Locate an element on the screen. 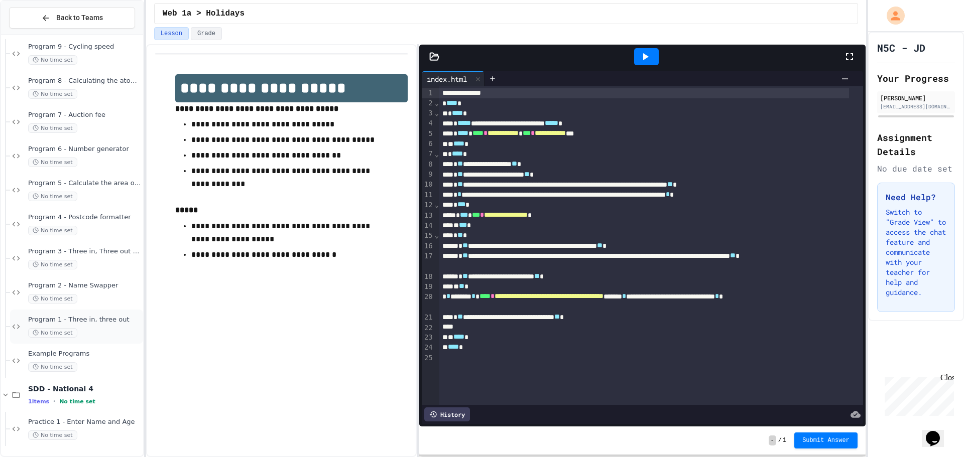  button: Submit Answer is located at coordinates (826, 441).